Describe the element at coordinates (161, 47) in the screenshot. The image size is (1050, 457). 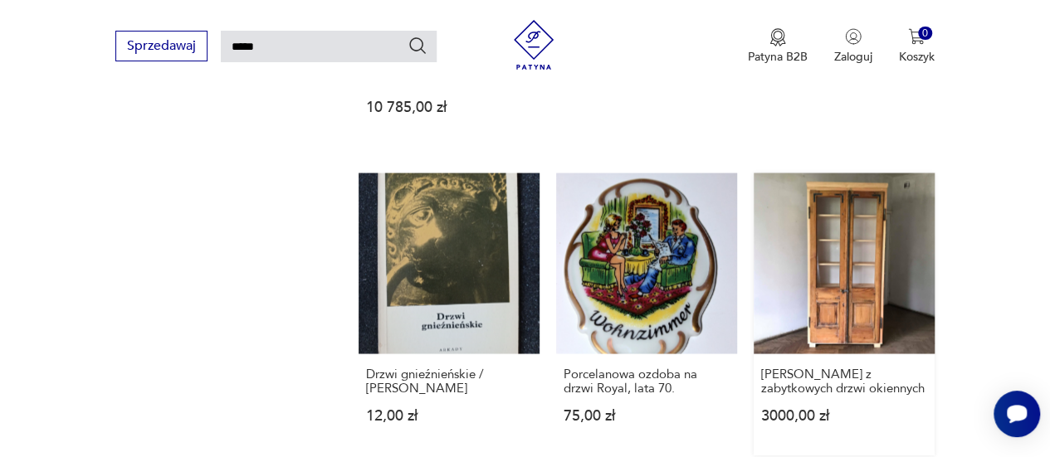
I see `a: Sprzedawaj` at that location.